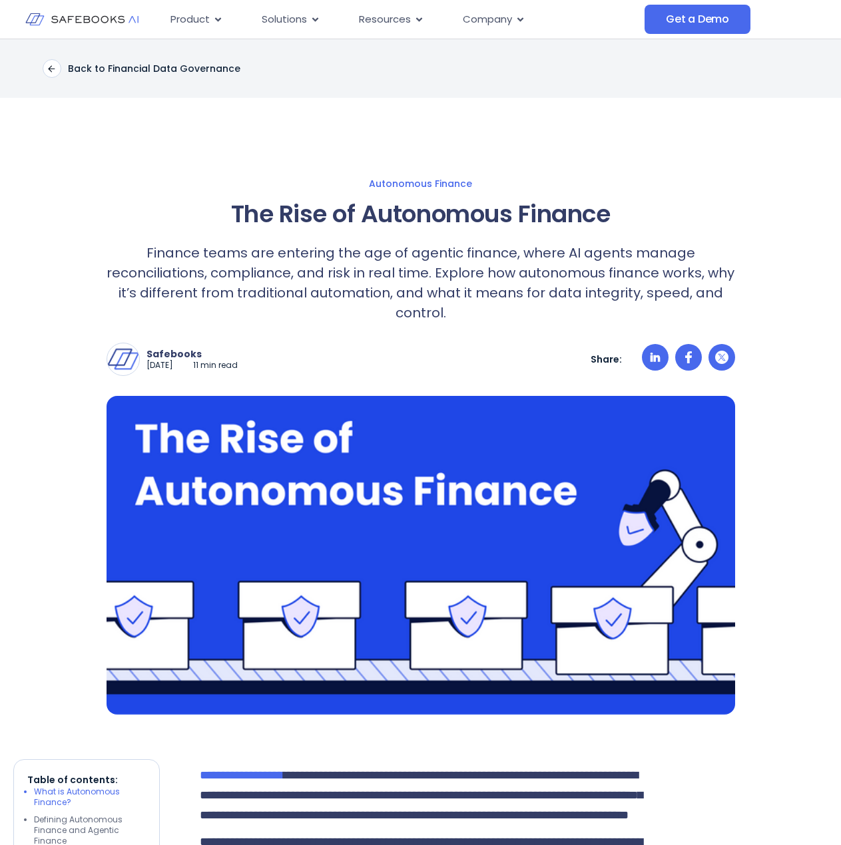 The image size is (841, 845). I want to click on span: Resources, so click(385, 19).